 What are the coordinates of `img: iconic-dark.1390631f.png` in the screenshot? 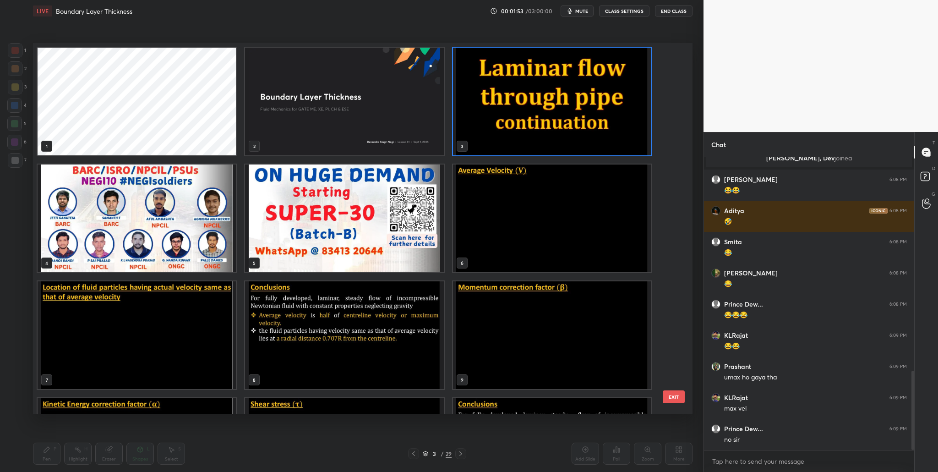 It's located at (879, 211).